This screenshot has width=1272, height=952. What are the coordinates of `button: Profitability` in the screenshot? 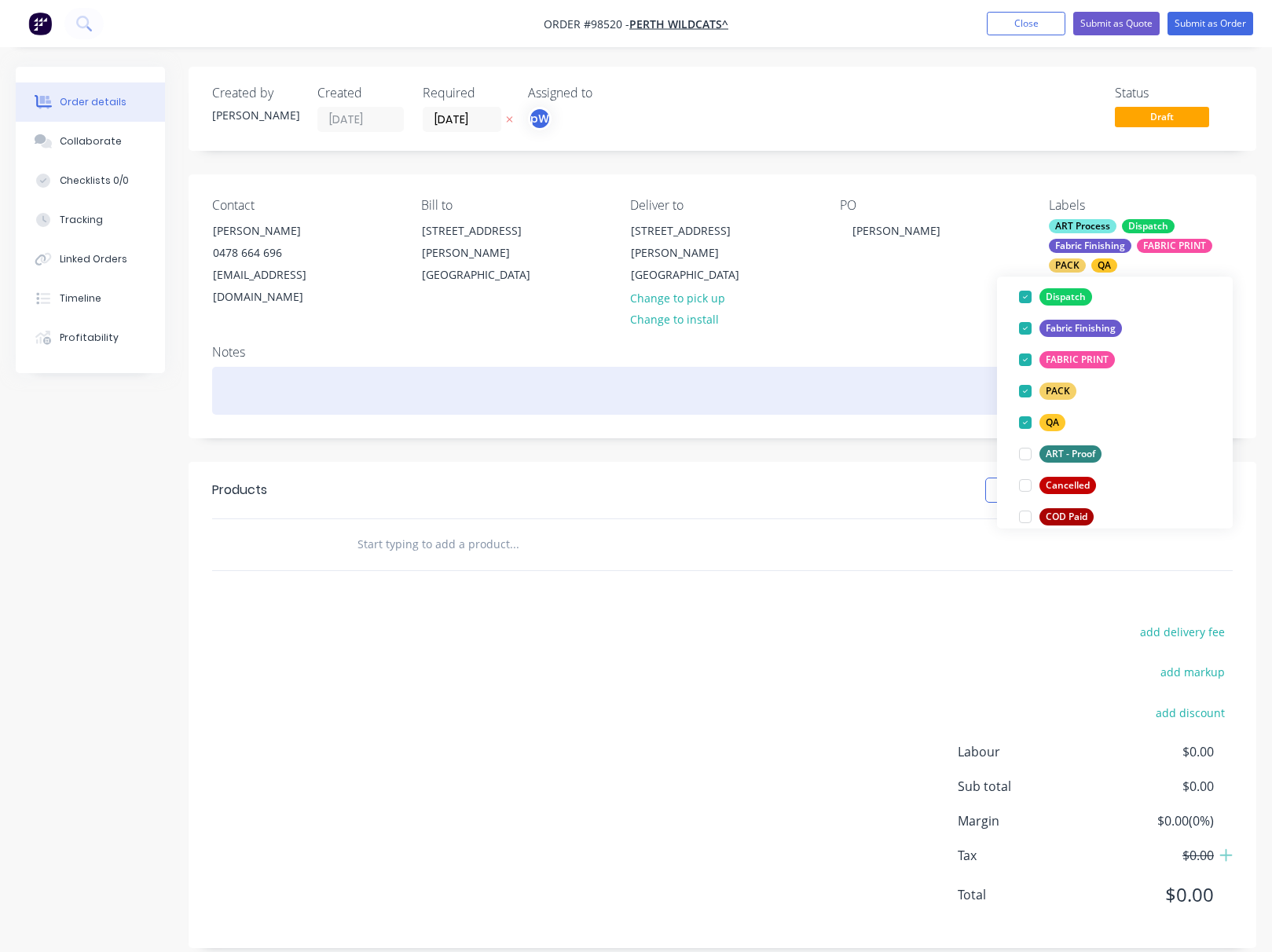 It's located at (90, 338).